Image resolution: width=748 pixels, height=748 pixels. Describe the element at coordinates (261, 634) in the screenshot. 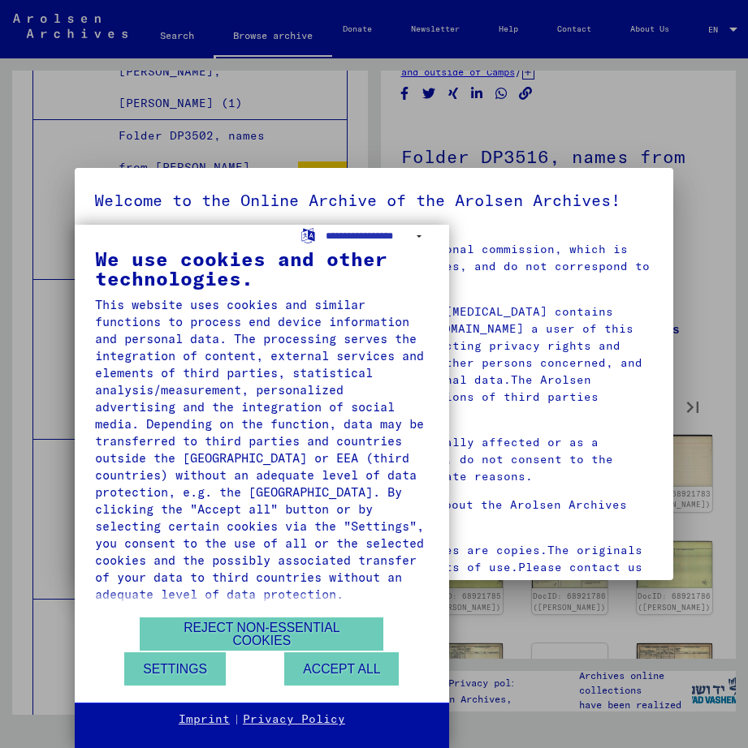

I see `button: Reject non-essential cookies` at that location.